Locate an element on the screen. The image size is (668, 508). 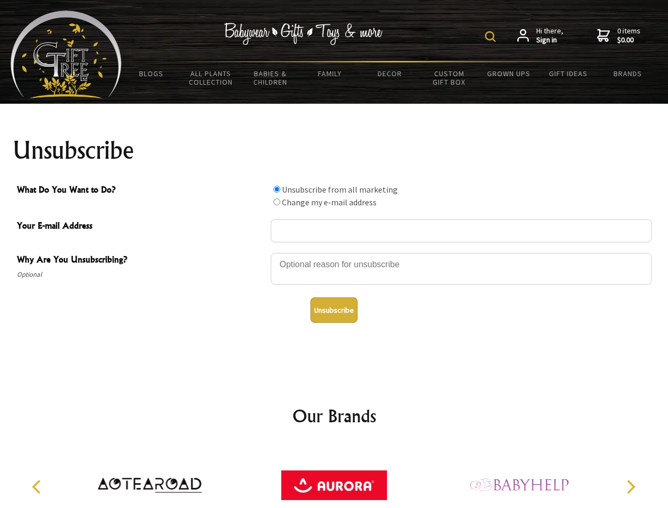
button: Next is located at coordinates (631, 487).